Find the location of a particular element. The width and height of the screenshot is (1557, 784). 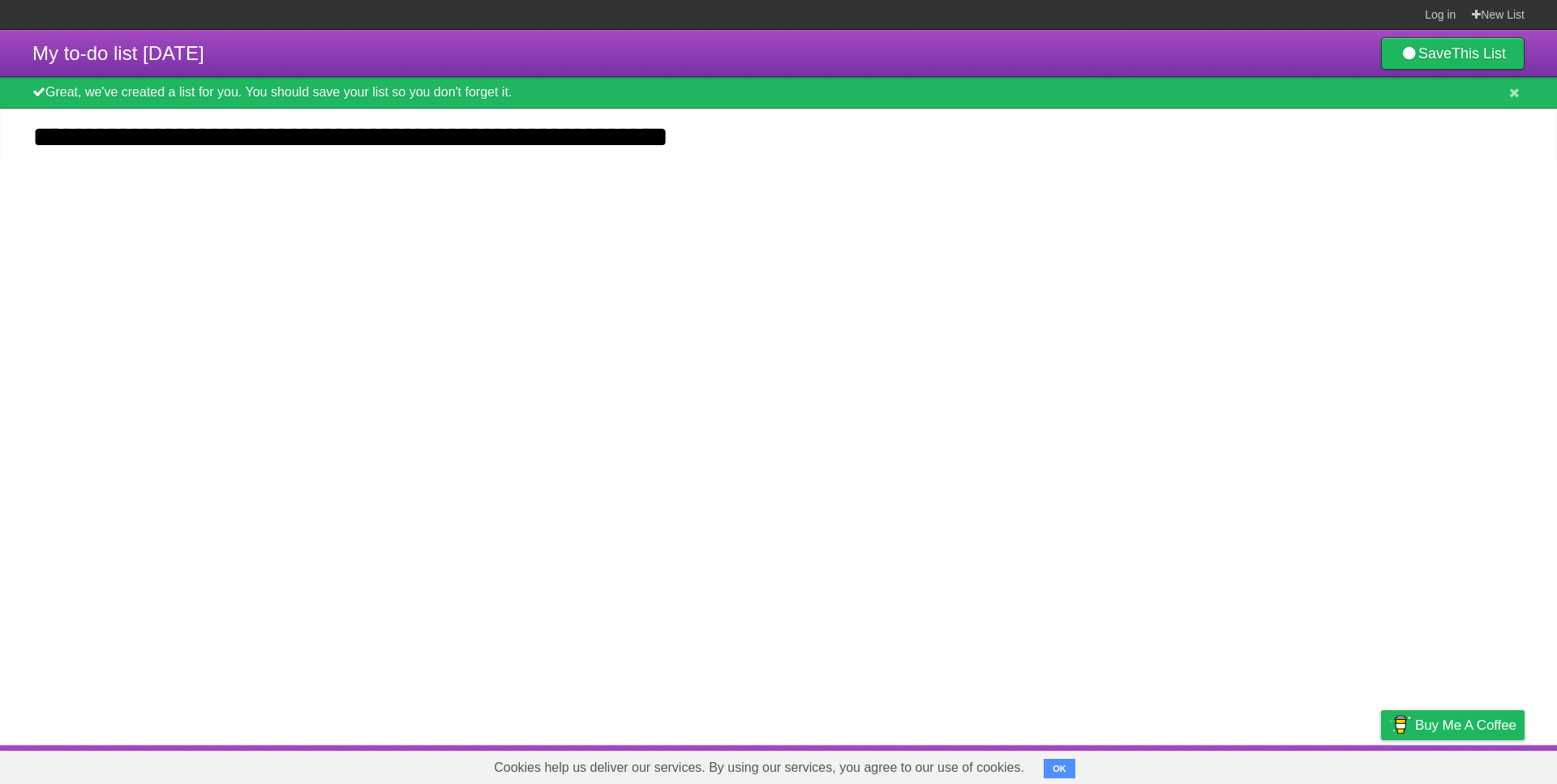

a: Buy me a coffee is located at coordinates (1453, 725).